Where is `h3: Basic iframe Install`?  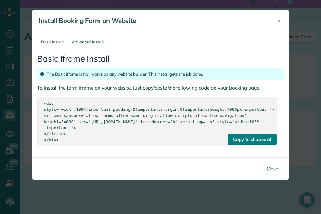
h3: Basic iframe Install is located at coordinates (161, 59).